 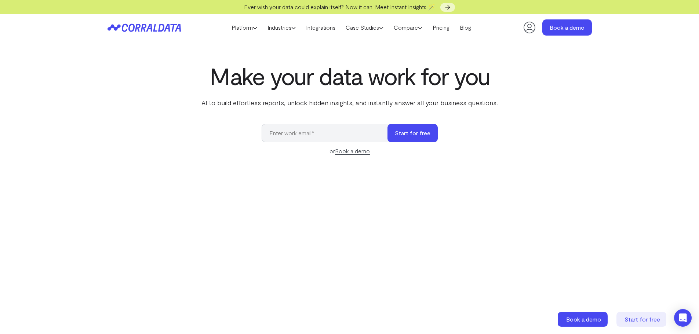 What do you see at coordinates (583, 319) in the screenshot?
I see `span: Book a demo` at bounding box center [583, 319].